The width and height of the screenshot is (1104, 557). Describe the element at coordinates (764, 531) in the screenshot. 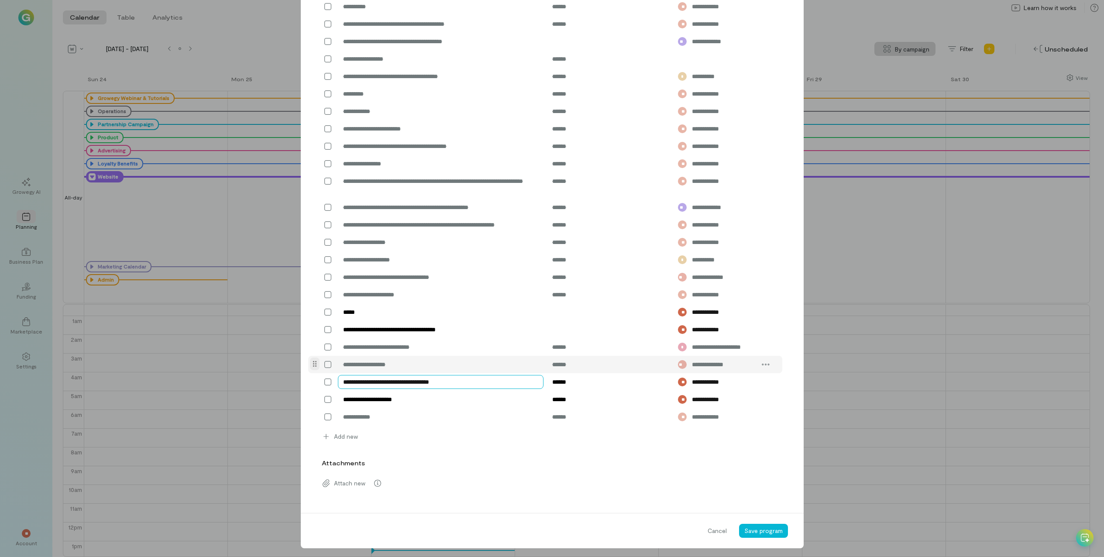

I see `button: Save program` at that location.